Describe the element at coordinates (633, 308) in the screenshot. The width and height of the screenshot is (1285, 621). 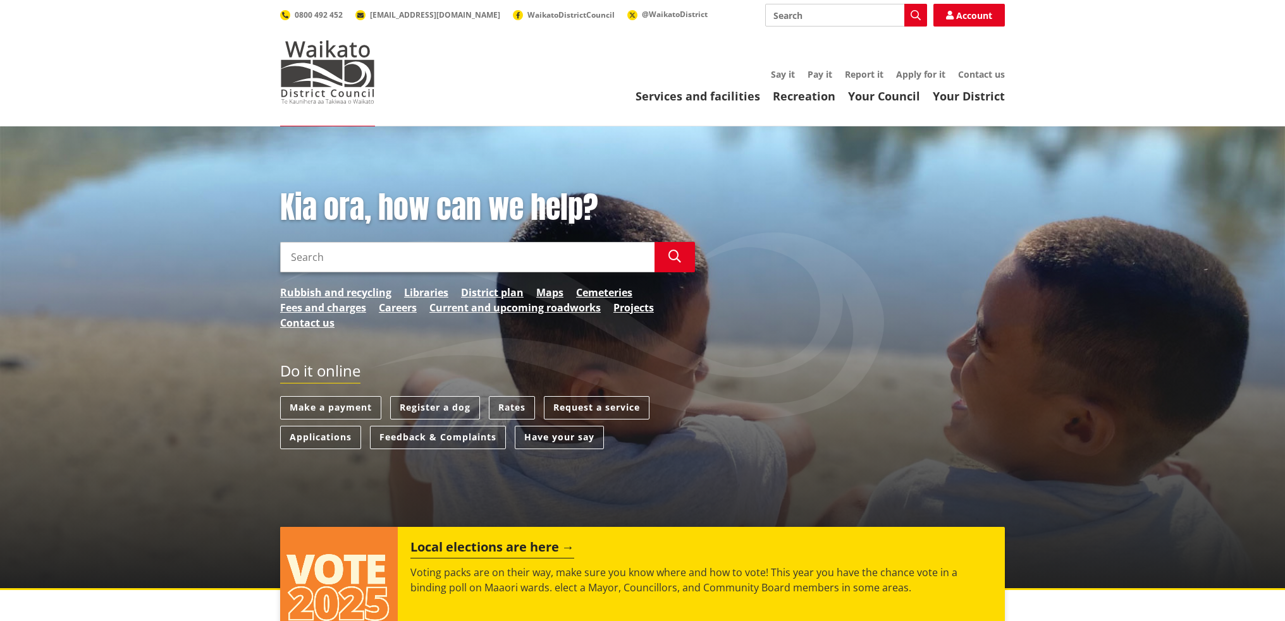
I see `a: Projects` at that location.